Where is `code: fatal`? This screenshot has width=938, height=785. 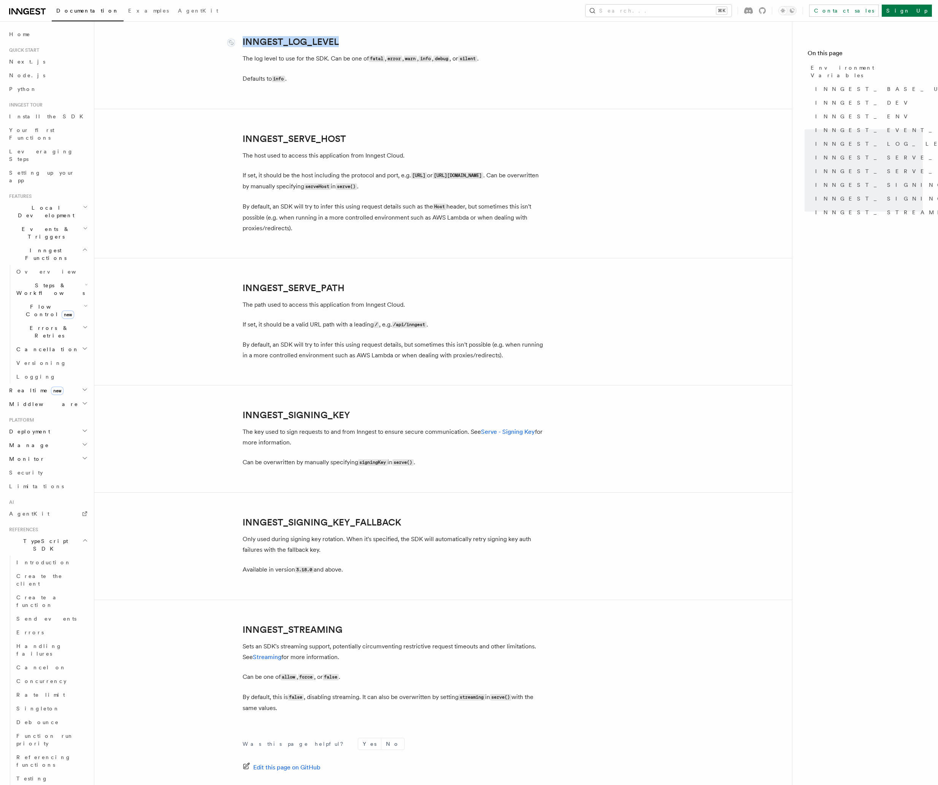 code: fatal is located at coordinates (377, 59).